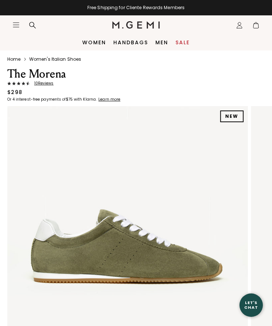 The width and height of the screenshot is (272, 326). What do you see at coordinates (37, 99) in the screenshot?
I see `klarna-placement-style-body: Or 4 interest-free payments of` at bounding box center [37, 99].